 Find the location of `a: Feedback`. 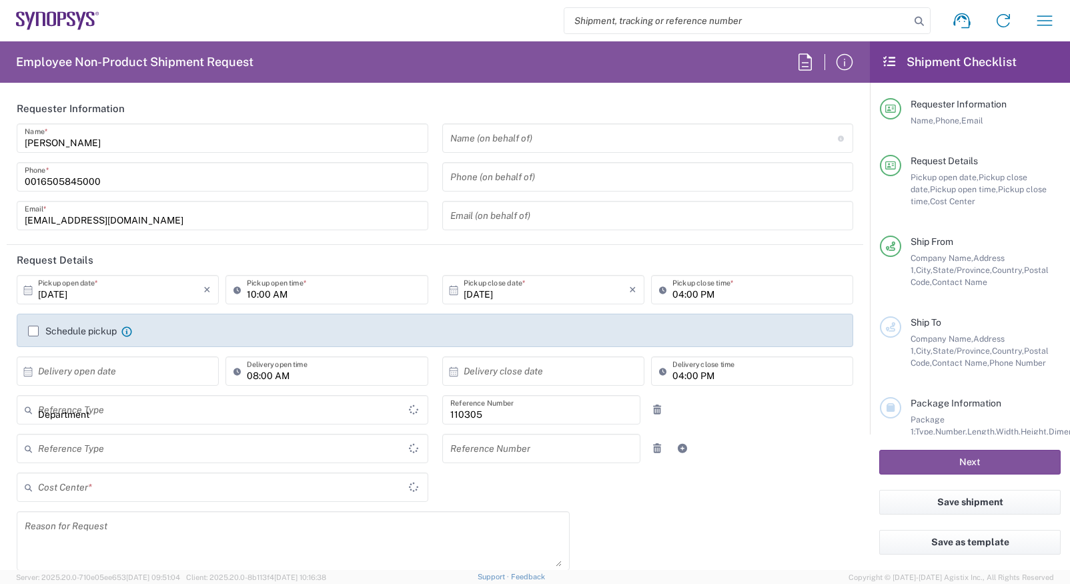

a: Feedback is located at coordinates (528, 576).